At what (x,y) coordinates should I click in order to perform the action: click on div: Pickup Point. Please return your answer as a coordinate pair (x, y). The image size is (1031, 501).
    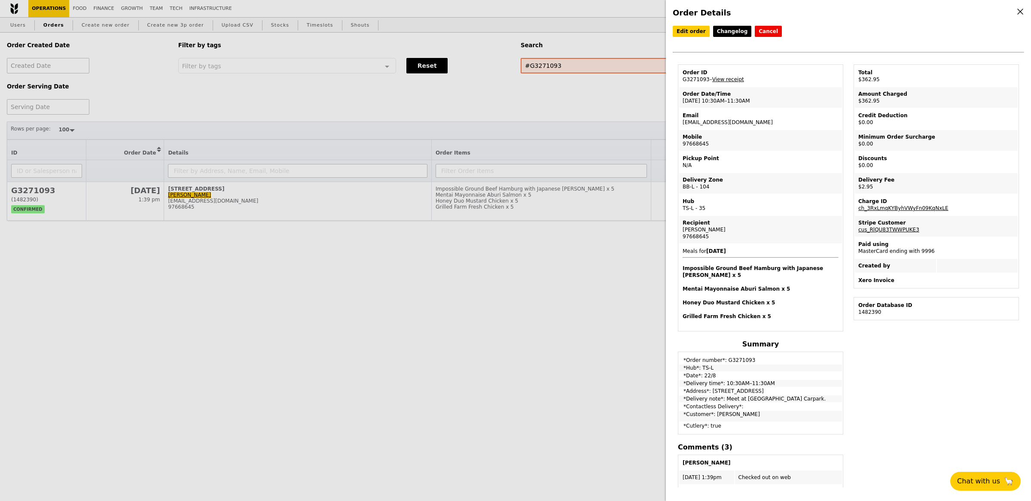
    Looking at the image, I should click on (760, 158).